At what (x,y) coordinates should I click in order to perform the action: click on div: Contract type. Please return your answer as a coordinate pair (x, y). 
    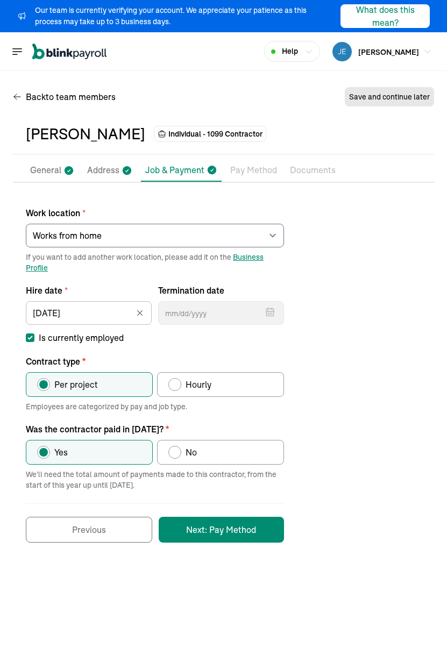
    Looking at the image, I should click on (155, 376).